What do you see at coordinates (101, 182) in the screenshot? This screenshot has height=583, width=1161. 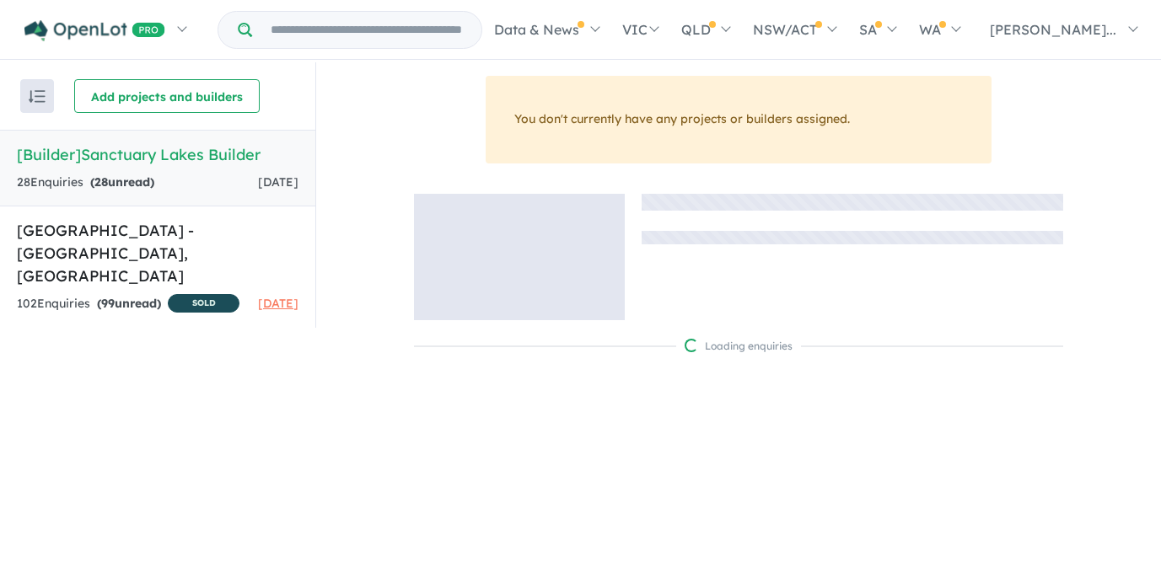 I see `span: 28` at bounding box center [101, 182].